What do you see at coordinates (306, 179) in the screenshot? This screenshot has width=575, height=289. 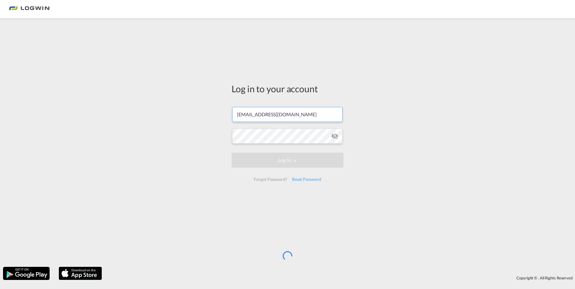 I see `div: Reset Password` at bounding box center [306, 179].